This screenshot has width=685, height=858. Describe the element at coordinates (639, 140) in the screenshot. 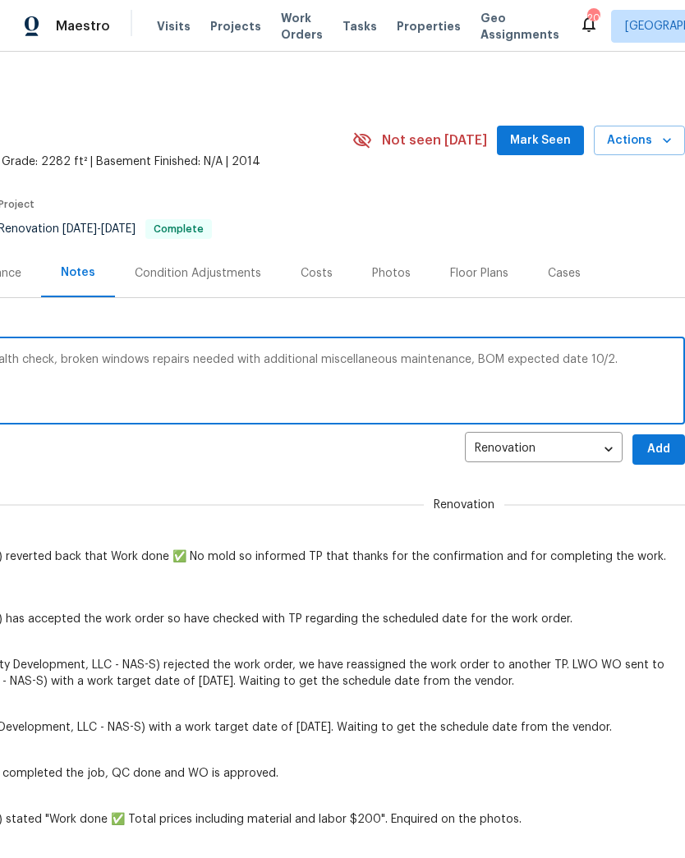

I see `span: Actions` at that location.